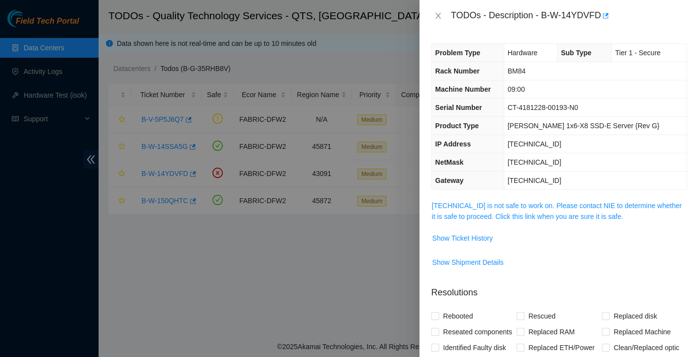  I want to click on span: Identified Faulty disk, so click(475, 348).